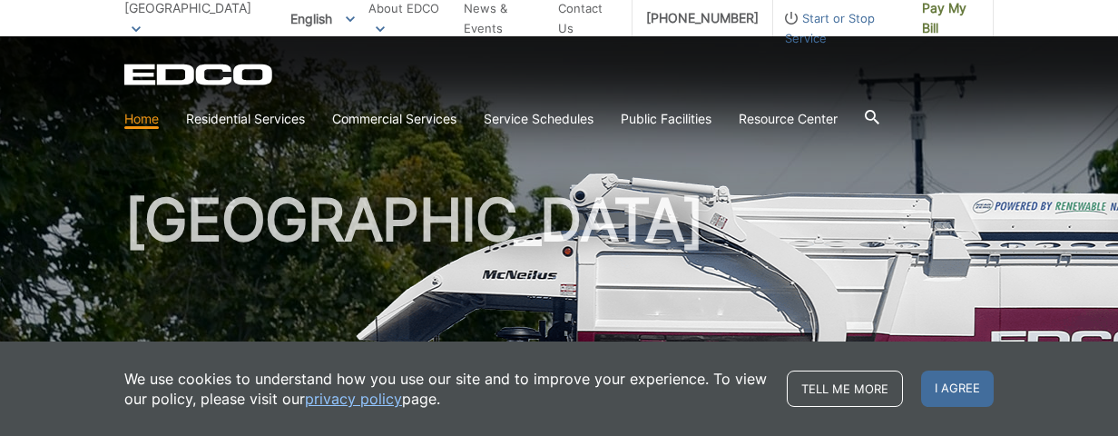  Describe the element at coordinates (845, 388) in the screenshot. I see `a: Tell me more` at that location.